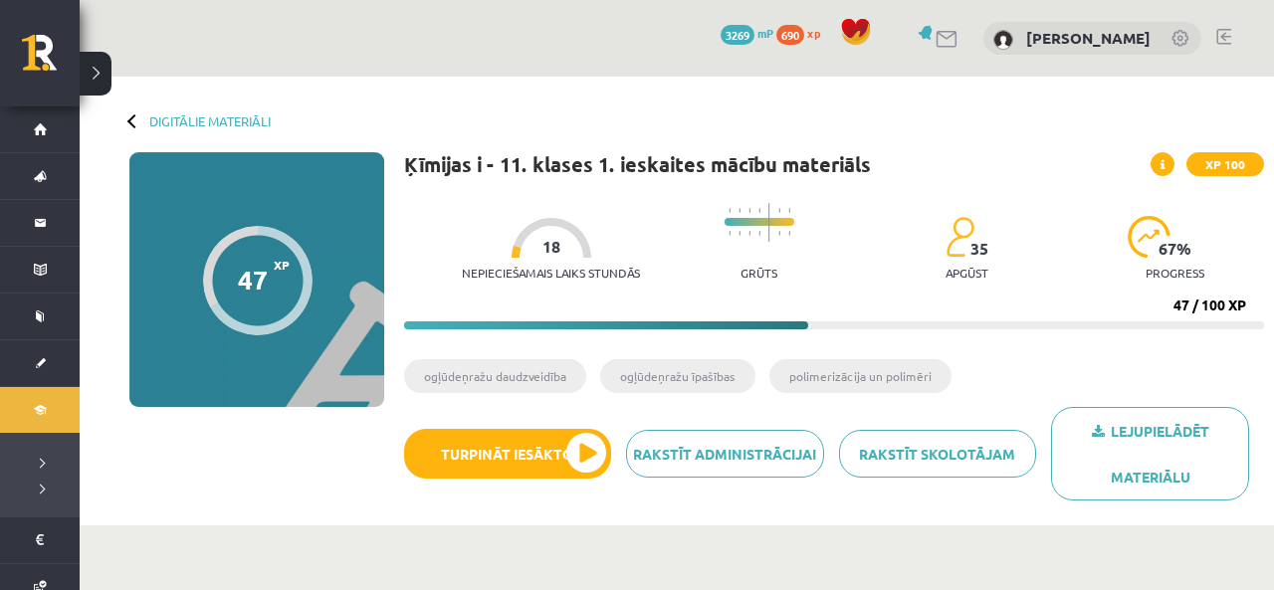  I want to click on span: XP 100, so click(1225, 164).